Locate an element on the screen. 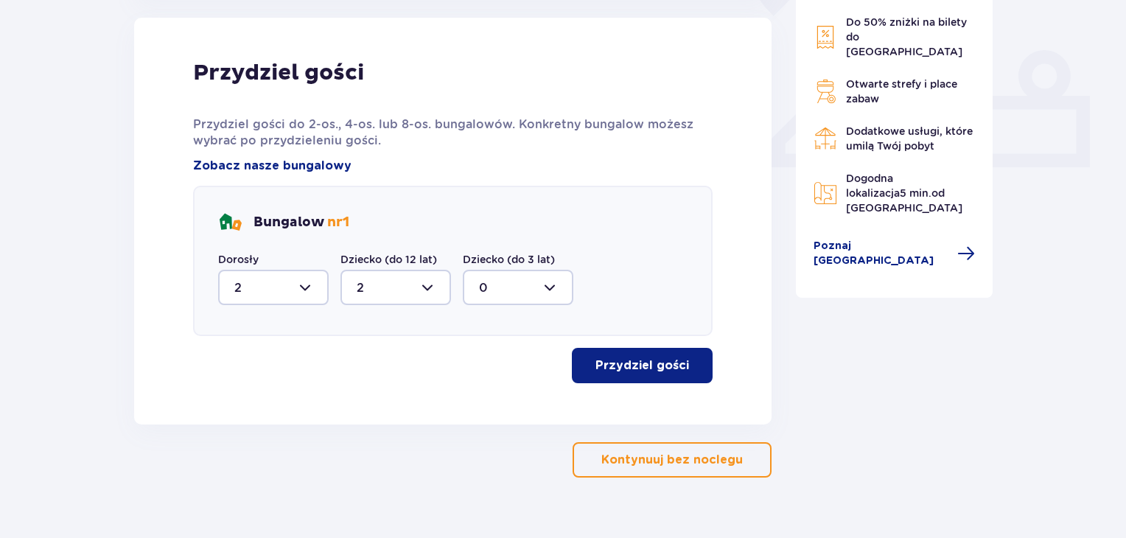 The height and width of the screenshot is (538, 1126). img: Grill Icon is located at coordinates (825, 91).